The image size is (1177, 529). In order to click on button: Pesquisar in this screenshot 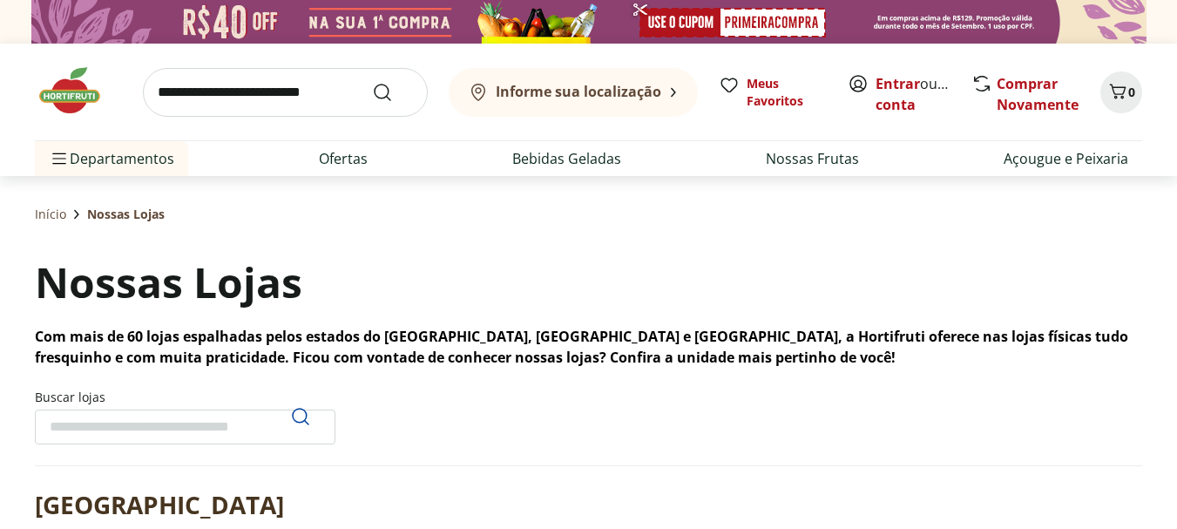, I will do `click(301, 417)`.